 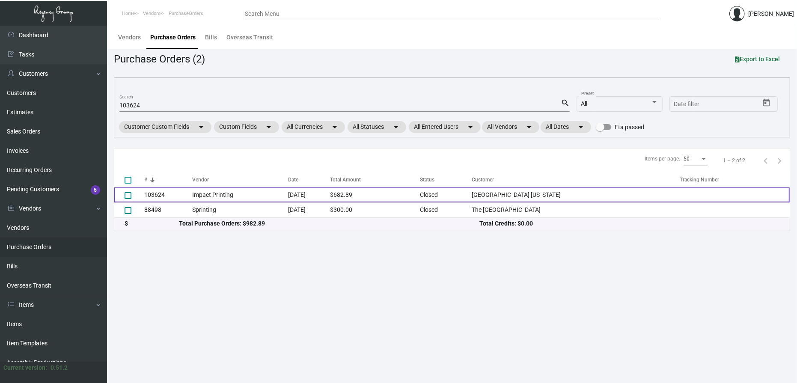 What do you see at coordinates (250, 37) in the screenshot?
I see `div: Overseas Transit` at bounding box center [250, 37].